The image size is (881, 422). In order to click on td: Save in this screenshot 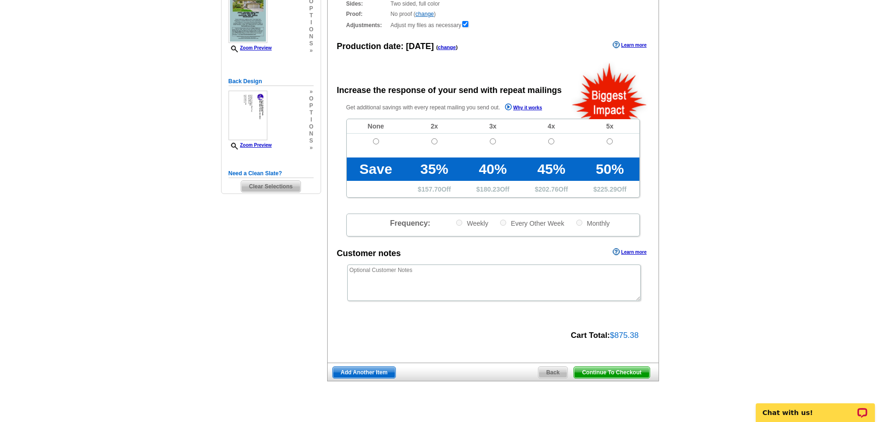, I will do `click(376, 169)`.